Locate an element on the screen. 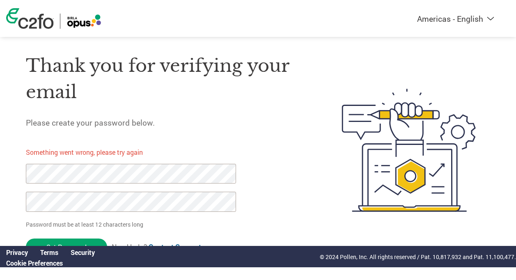  a: Privacy is located at coordinates (17, 252).